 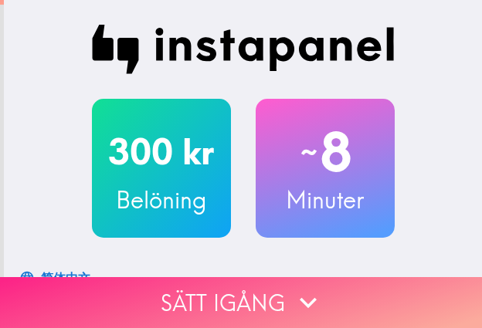 I want to click on h3: Belöning, so click(x=161, y=200).